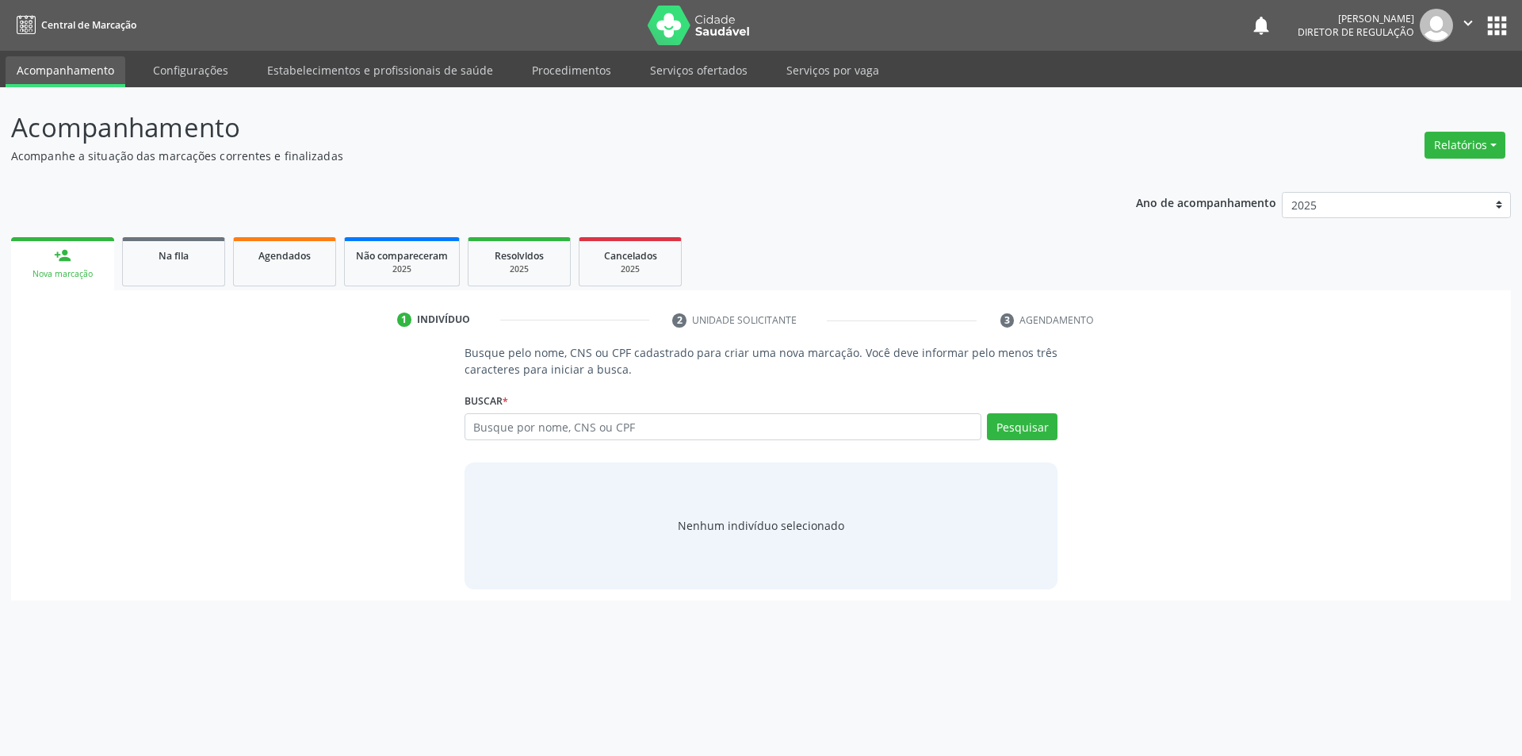 This screenshot has height=756, width=1522. What do you see at coordinates (404, 320) in the screenshot?
I see `div: 1` at bounding box center [404, 320].